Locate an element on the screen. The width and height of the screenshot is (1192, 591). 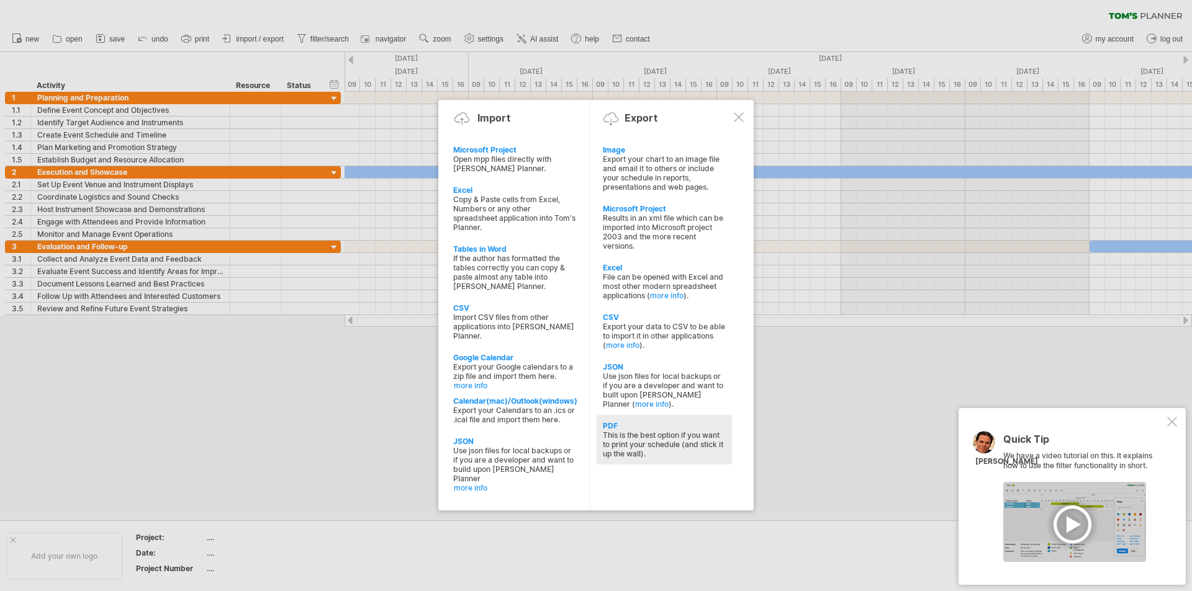
div: Export your chart to an image file and email it to others or include your schedule in reports, pr... is located at coordinates (664, 173).